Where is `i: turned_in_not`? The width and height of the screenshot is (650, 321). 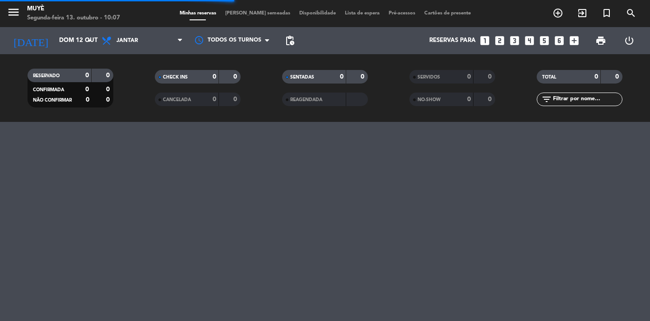 i: turned_in_not is located at coordinates (607, 13).